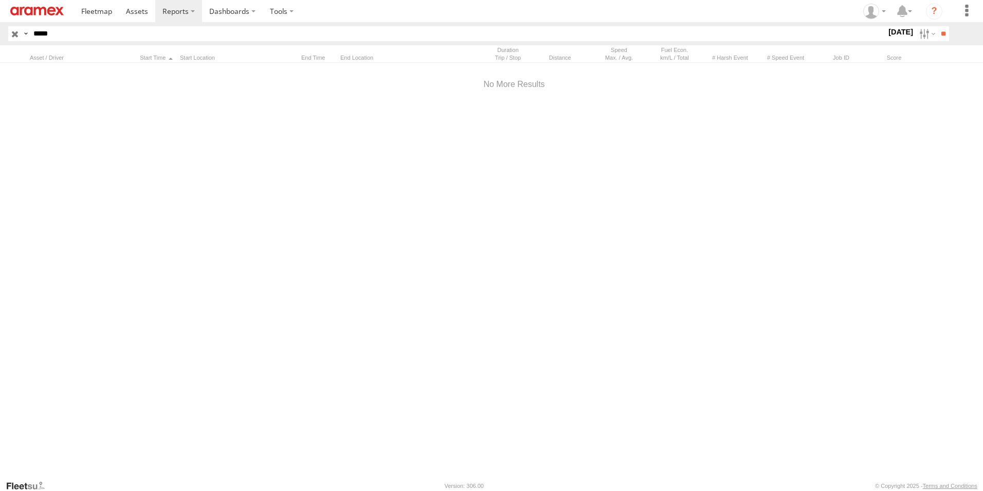 The height and width of the screenshot is (491, 983). Describe the element at coordinates (926, 33) in the screenshot. I see `label: Search Filter Options` at that location.